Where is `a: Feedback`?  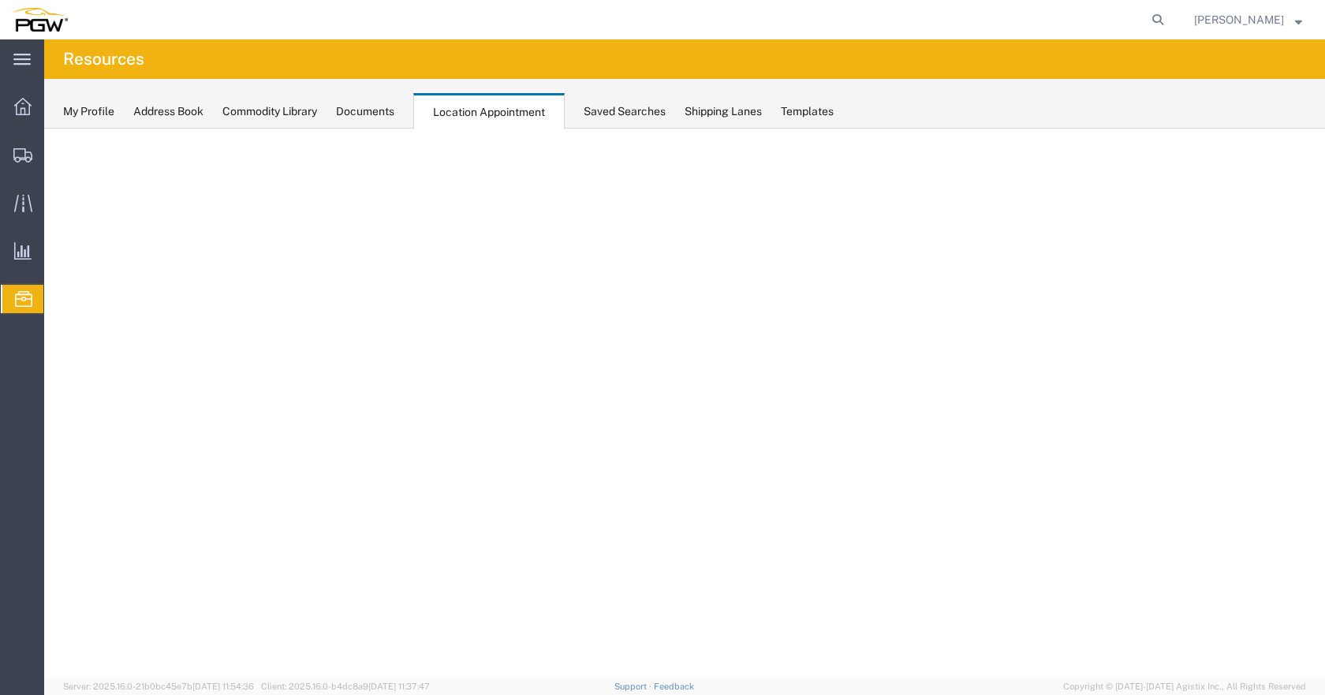
a: Feedback is located at coordinates (674, 686).